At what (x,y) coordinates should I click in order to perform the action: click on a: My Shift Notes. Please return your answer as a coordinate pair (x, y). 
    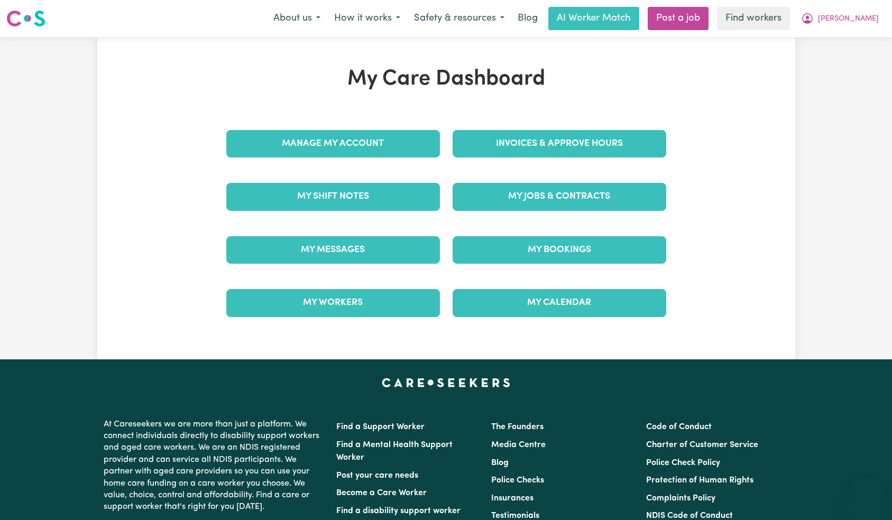
    Looking at the image, I should click on (333, 197).